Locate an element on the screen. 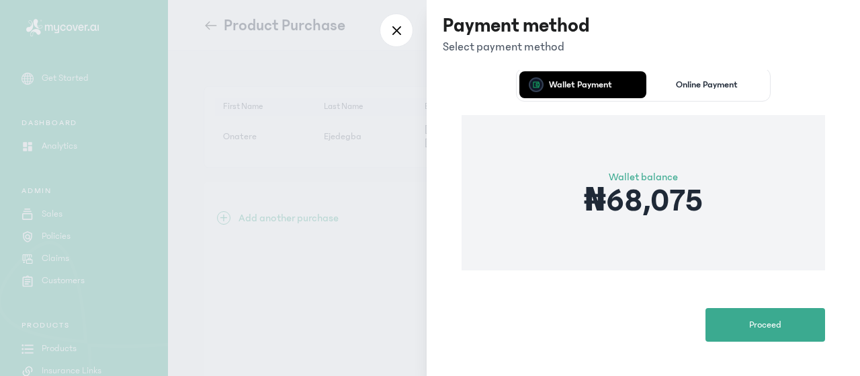 This screenshot has width=860, height=376. p: ₦68,075 is located at coordinates (643, 201).